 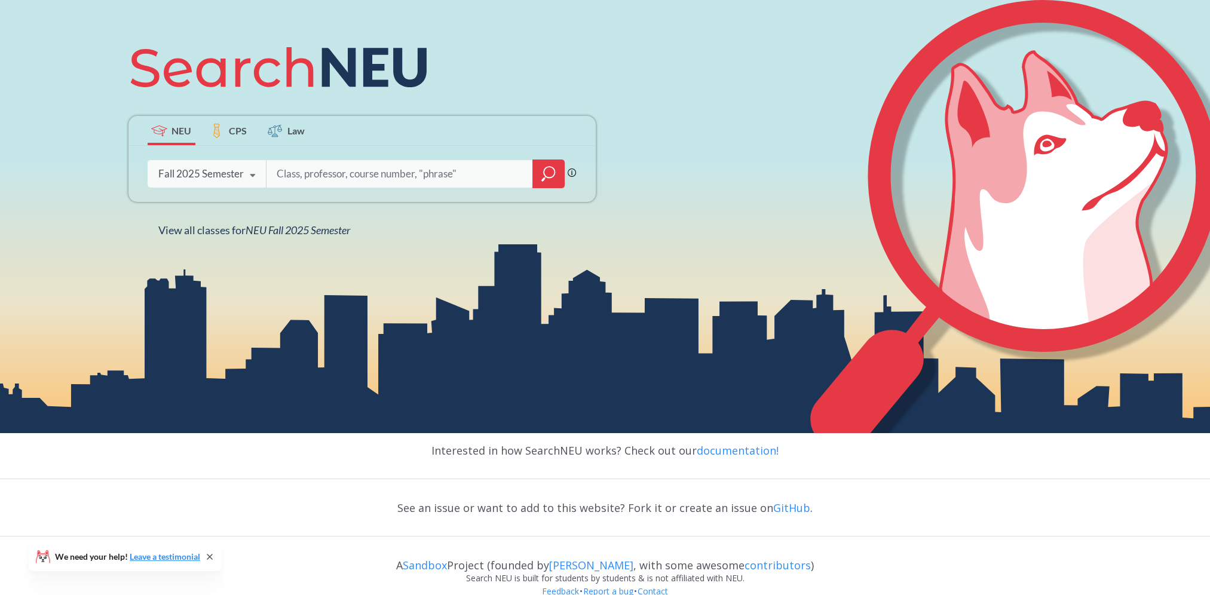 What do you see at coordinates (778, 565) in the screenshot?
I see `a: contributors` at bounding box center [778, 565].